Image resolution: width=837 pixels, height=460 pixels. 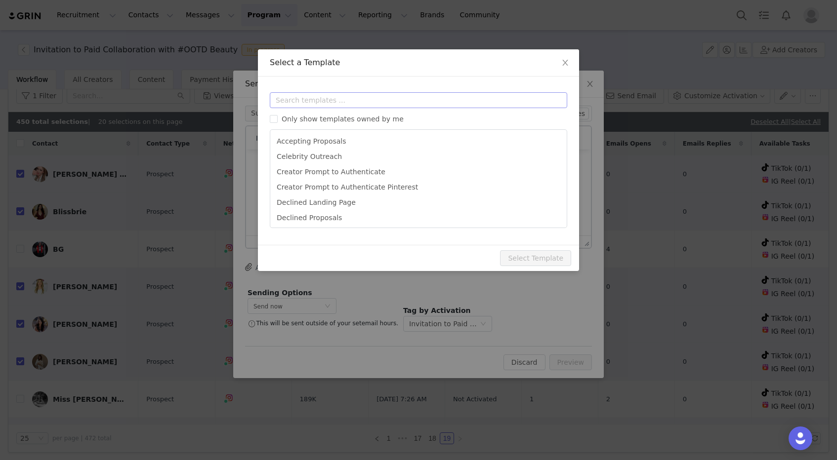 What do you see at coordinates (800, 439) in the screenshot?
I see `div: Open Intercom Messenger` at bounding box center [800, 439].